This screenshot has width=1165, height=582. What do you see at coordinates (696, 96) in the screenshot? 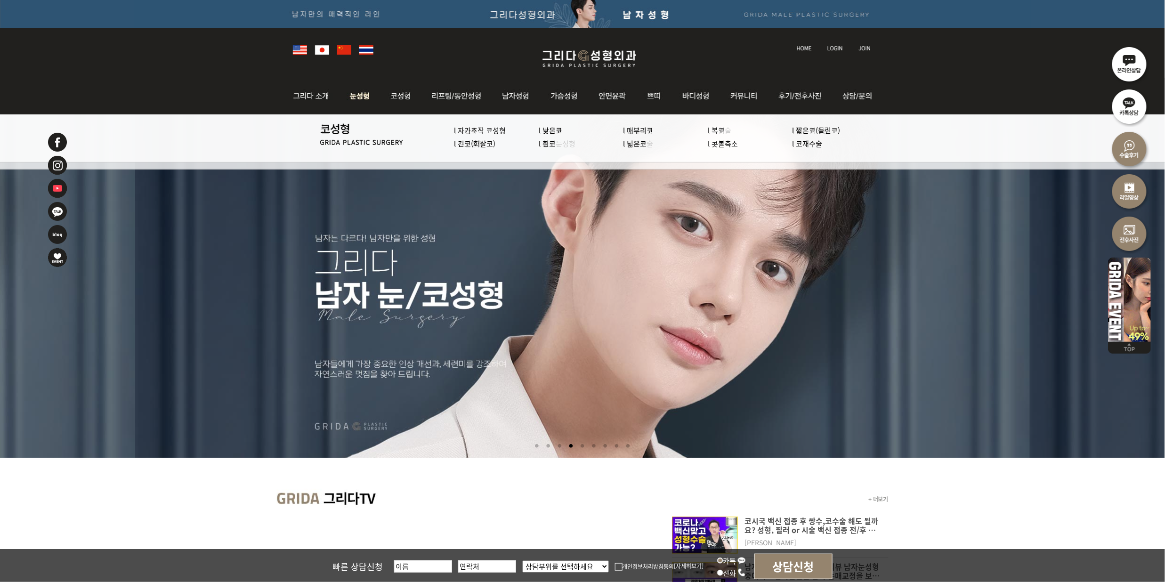
I see `img: 바디성형` at bounding box center [696, 96].